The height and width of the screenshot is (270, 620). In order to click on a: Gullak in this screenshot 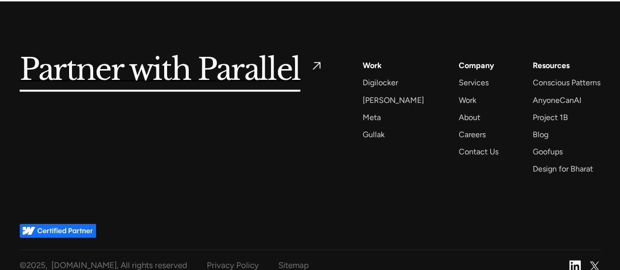, I will do `click(374, 134)`.